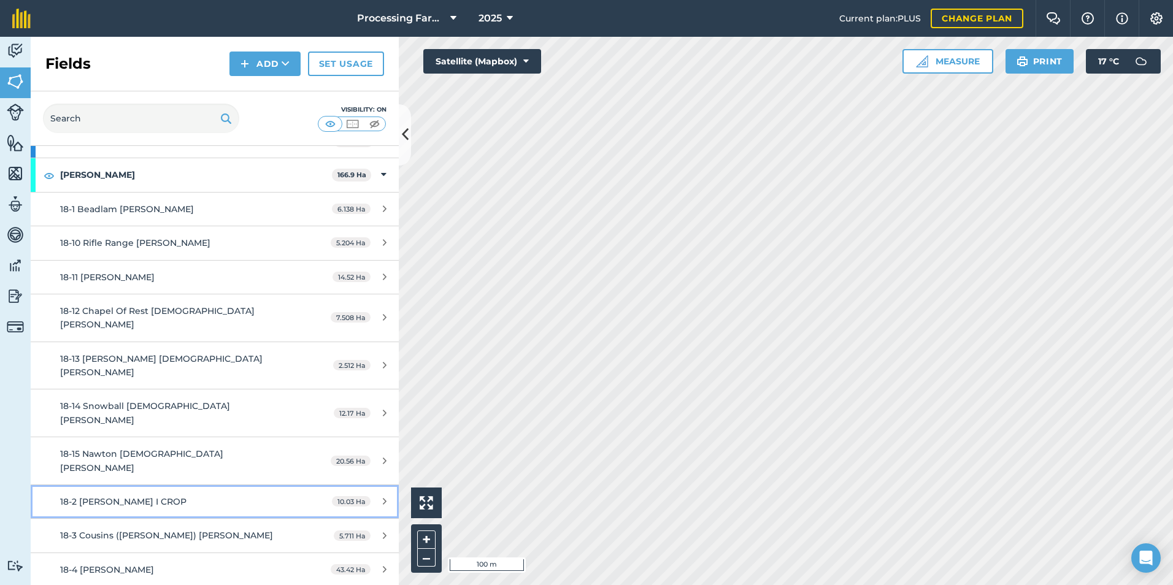 The image size is (1173, 585). What do you see at coordinates (265, 64) in the screenshot?
I see `button: Add` at bounding box center [265, 64].